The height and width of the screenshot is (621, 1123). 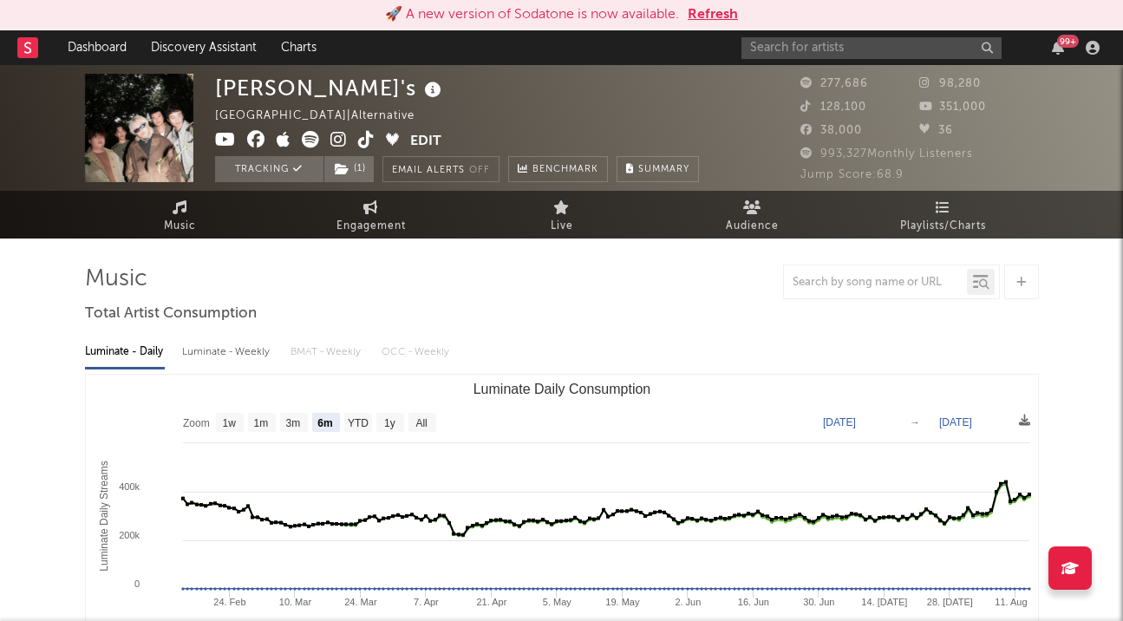 I want to click on text: 11. Aug, so click(x=1010, y=602).